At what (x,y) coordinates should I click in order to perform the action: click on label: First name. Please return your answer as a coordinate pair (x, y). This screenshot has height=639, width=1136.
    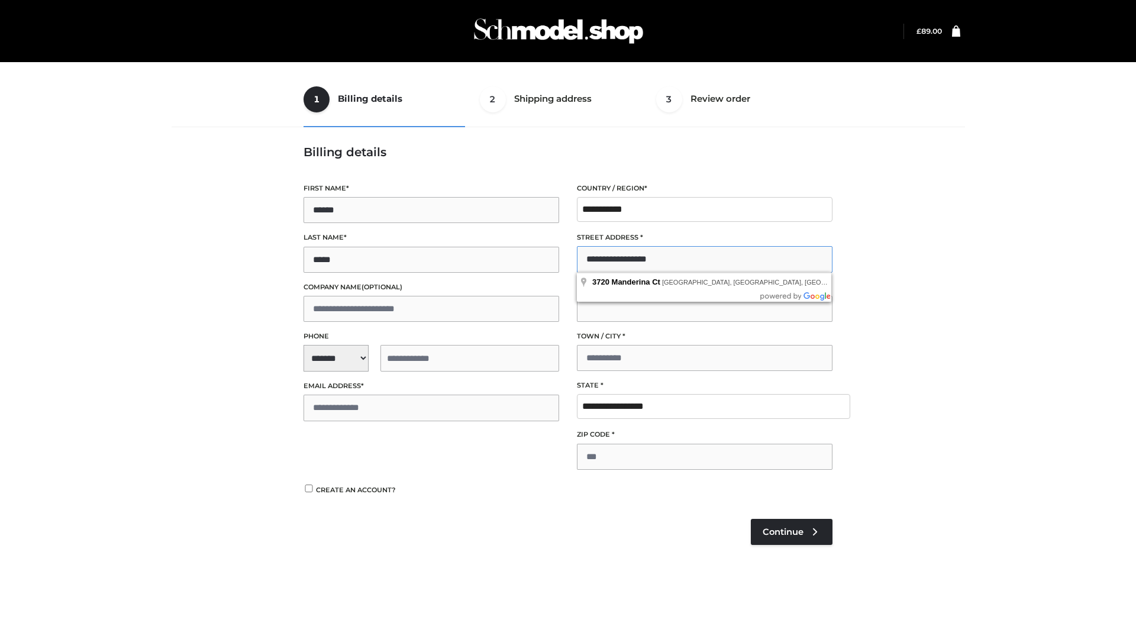
    Looking at the image, I should click on (431, 188).